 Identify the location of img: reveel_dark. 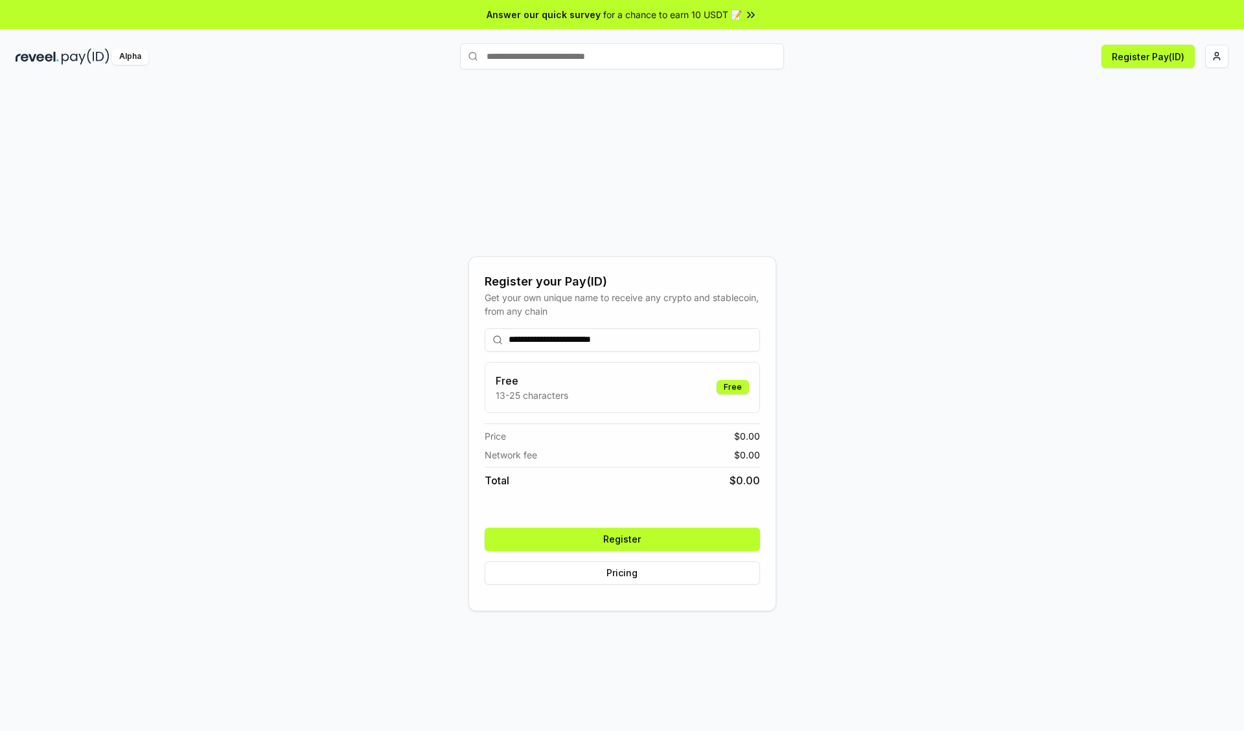
(37, 56).